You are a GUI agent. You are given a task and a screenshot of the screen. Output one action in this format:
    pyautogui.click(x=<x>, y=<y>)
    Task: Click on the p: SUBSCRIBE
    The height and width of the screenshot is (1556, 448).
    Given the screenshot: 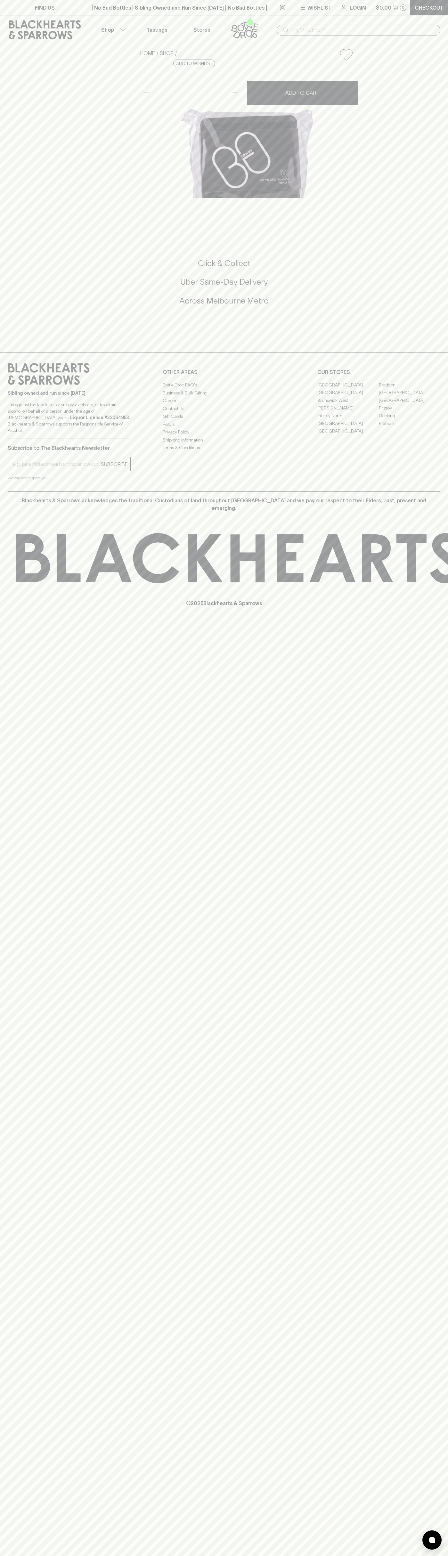 What is the action you would take?
    pyautogui.click(x=114, y=464)
    